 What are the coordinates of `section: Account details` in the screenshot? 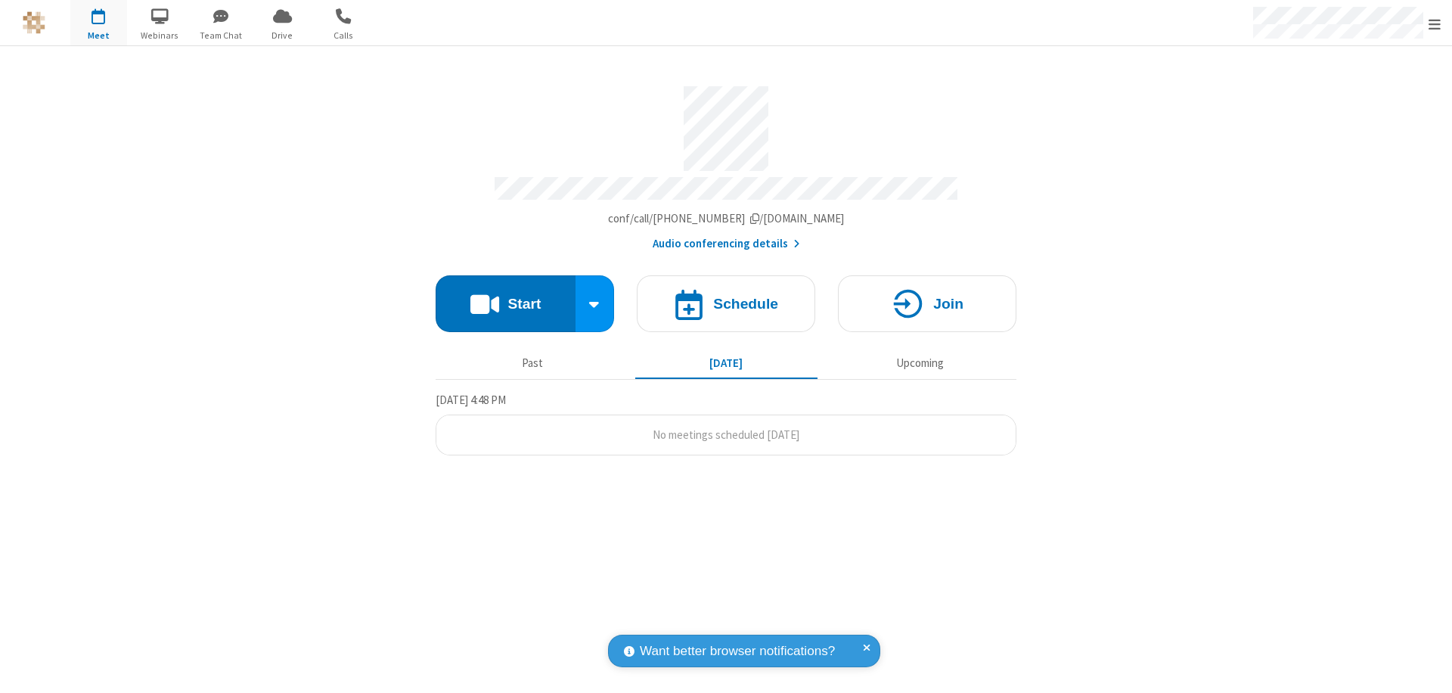 It's located at (726, 163).